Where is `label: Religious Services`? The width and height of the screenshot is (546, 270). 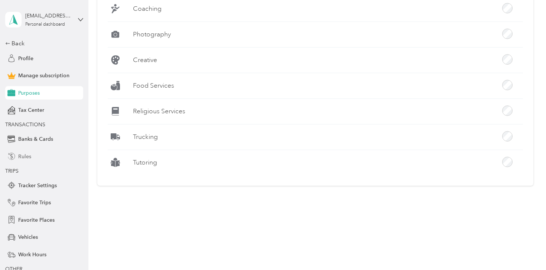
label: Religious Services is located at coordinates (159, 111).